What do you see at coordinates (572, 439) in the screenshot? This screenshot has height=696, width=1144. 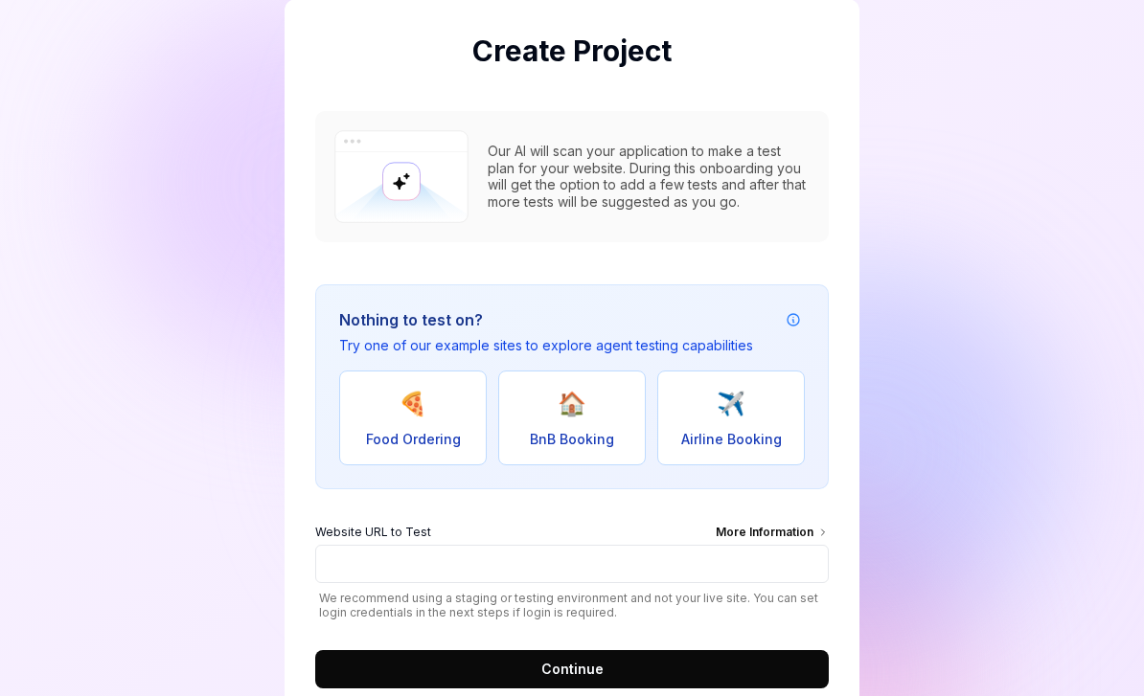 I see `span: BnB Booking` at bounding box center [572, 439].